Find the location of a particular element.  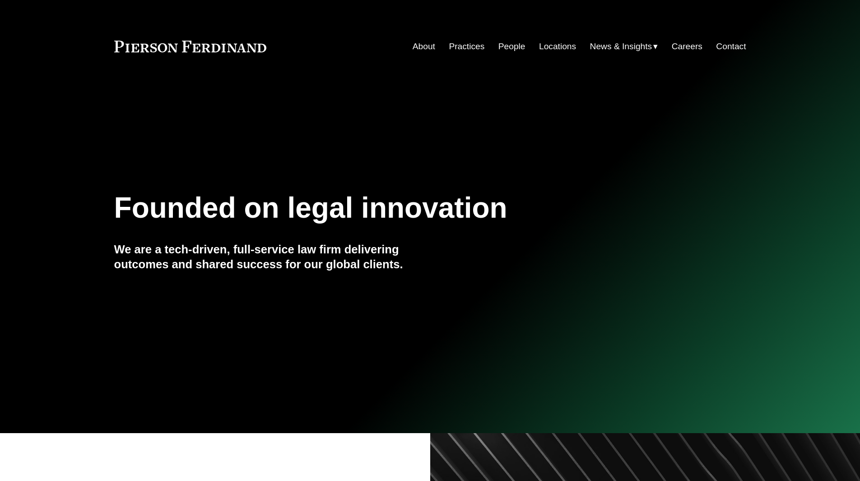

a: folder dropdown is located at coordinates (624, 47).